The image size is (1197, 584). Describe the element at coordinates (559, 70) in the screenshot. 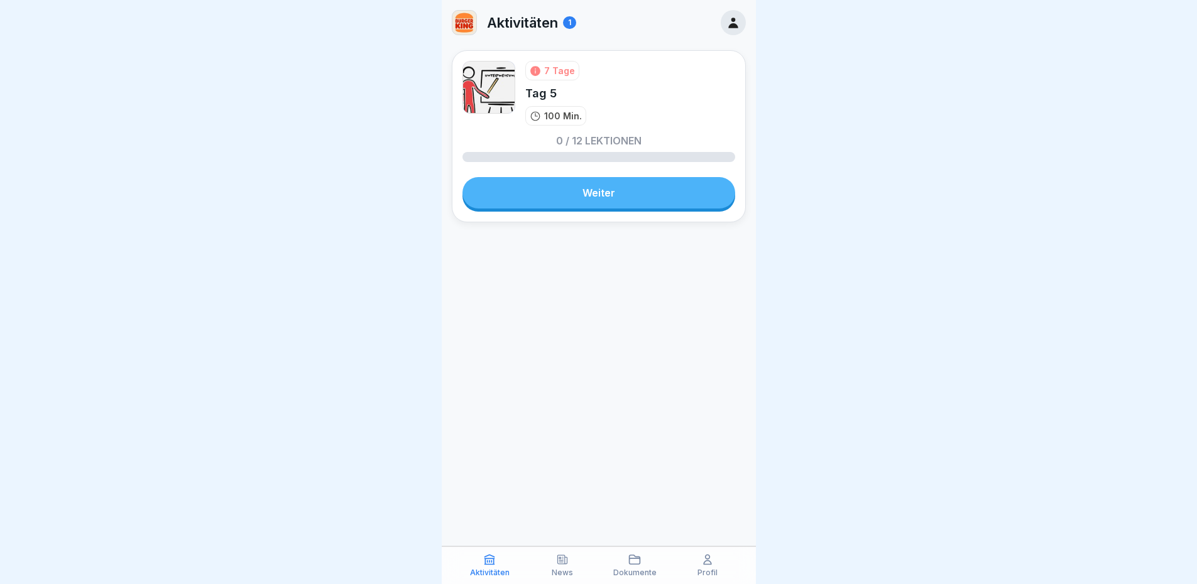

I see `div: 7 Tage` at that location.